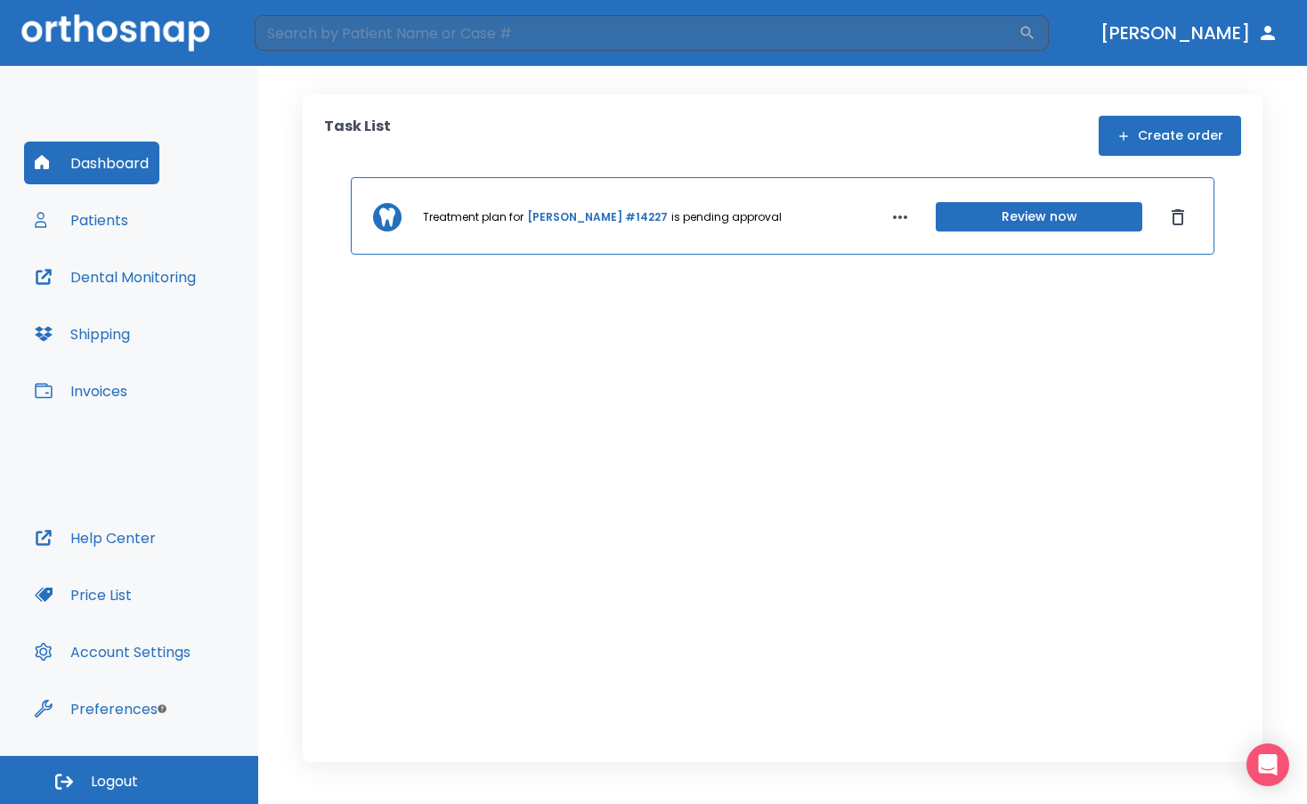 The height and width of the screenshot is (804, 1307). I want to click on button: Invoices, so click(81, 391).